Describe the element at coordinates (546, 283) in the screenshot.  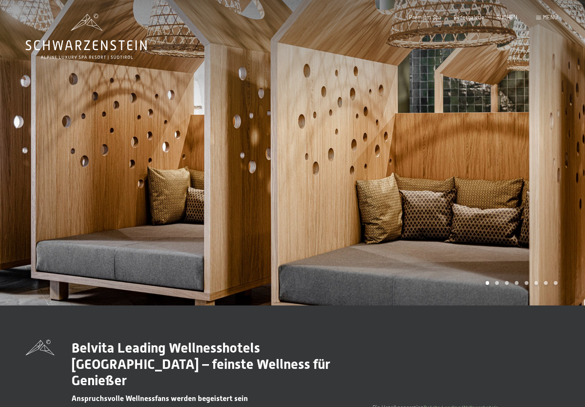
I see `div: Carousel Page 7` at that location.